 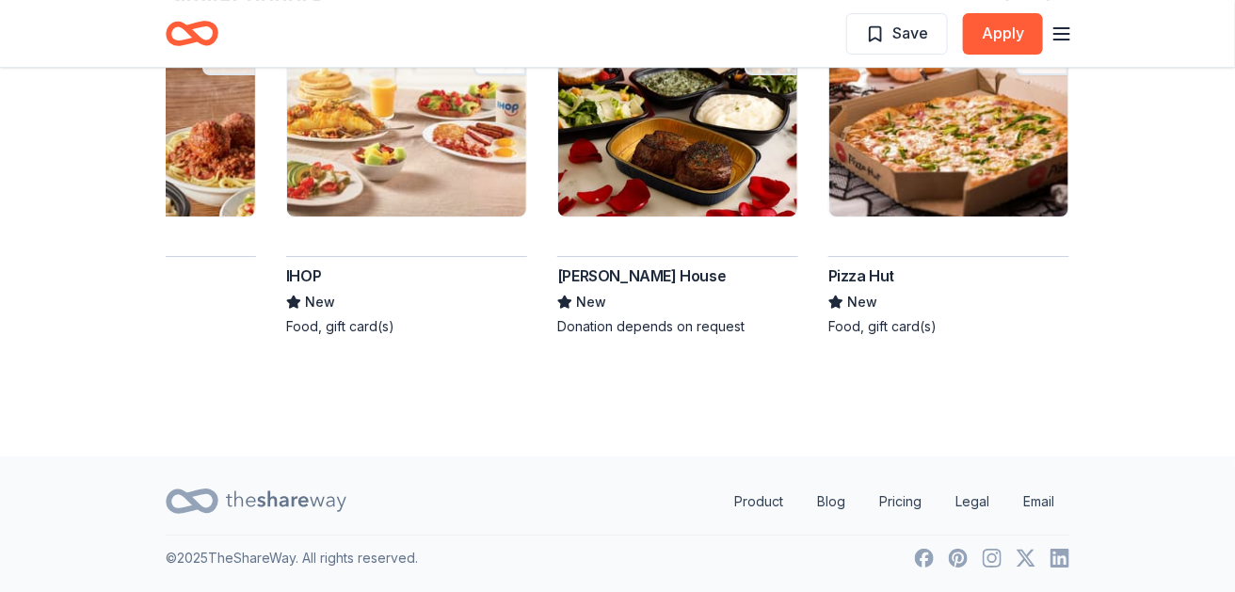 What do you see at coordinates (897, 34) in the screenshot?
I see `button: Save` at bounding box center [897, 34].